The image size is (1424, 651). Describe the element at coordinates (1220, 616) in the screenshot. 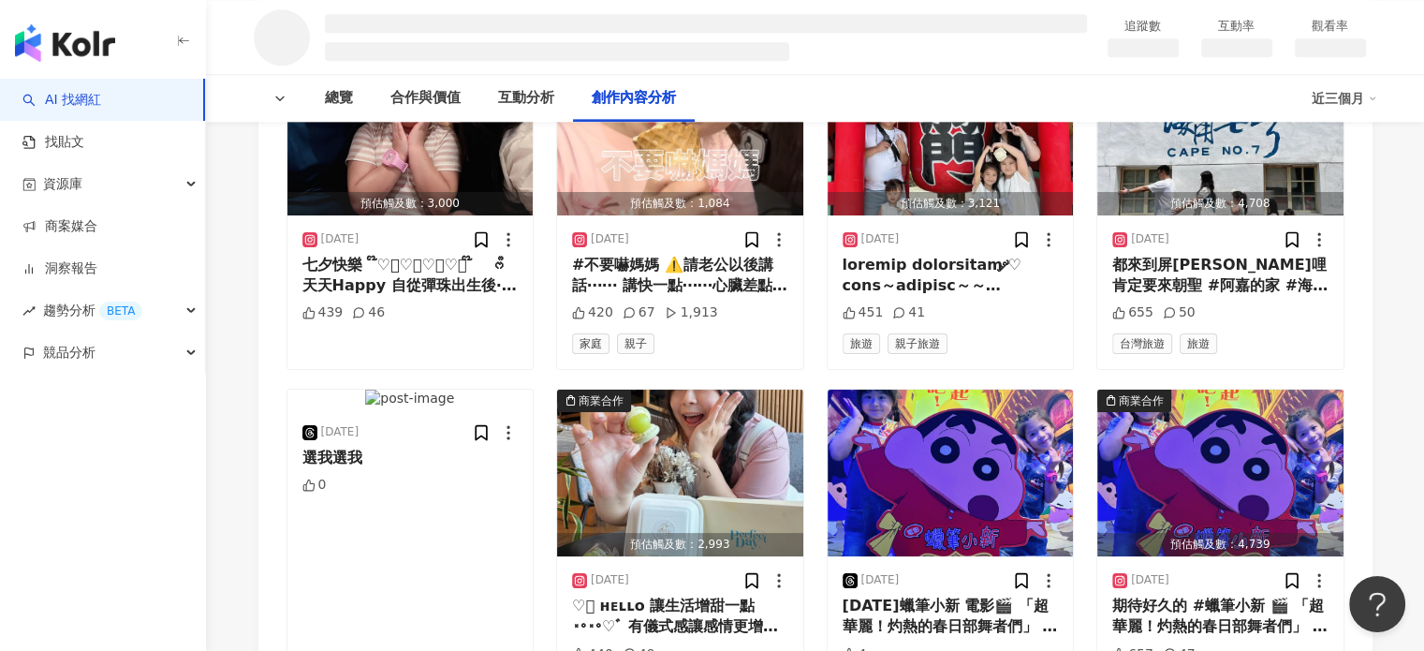

I see `div: 期待好久的 #蠟筆小新 🎬 「超華麗！灼熱的春日部舞者們」 在過兩天8/22國語、日語同步上映！ 女兒們最愛的蠟筆小新 特地帶她們來 #台北首映會 超級興奮的😆 偷偷說📢彈珠最後有哭🥹 真的超感...` at that location.